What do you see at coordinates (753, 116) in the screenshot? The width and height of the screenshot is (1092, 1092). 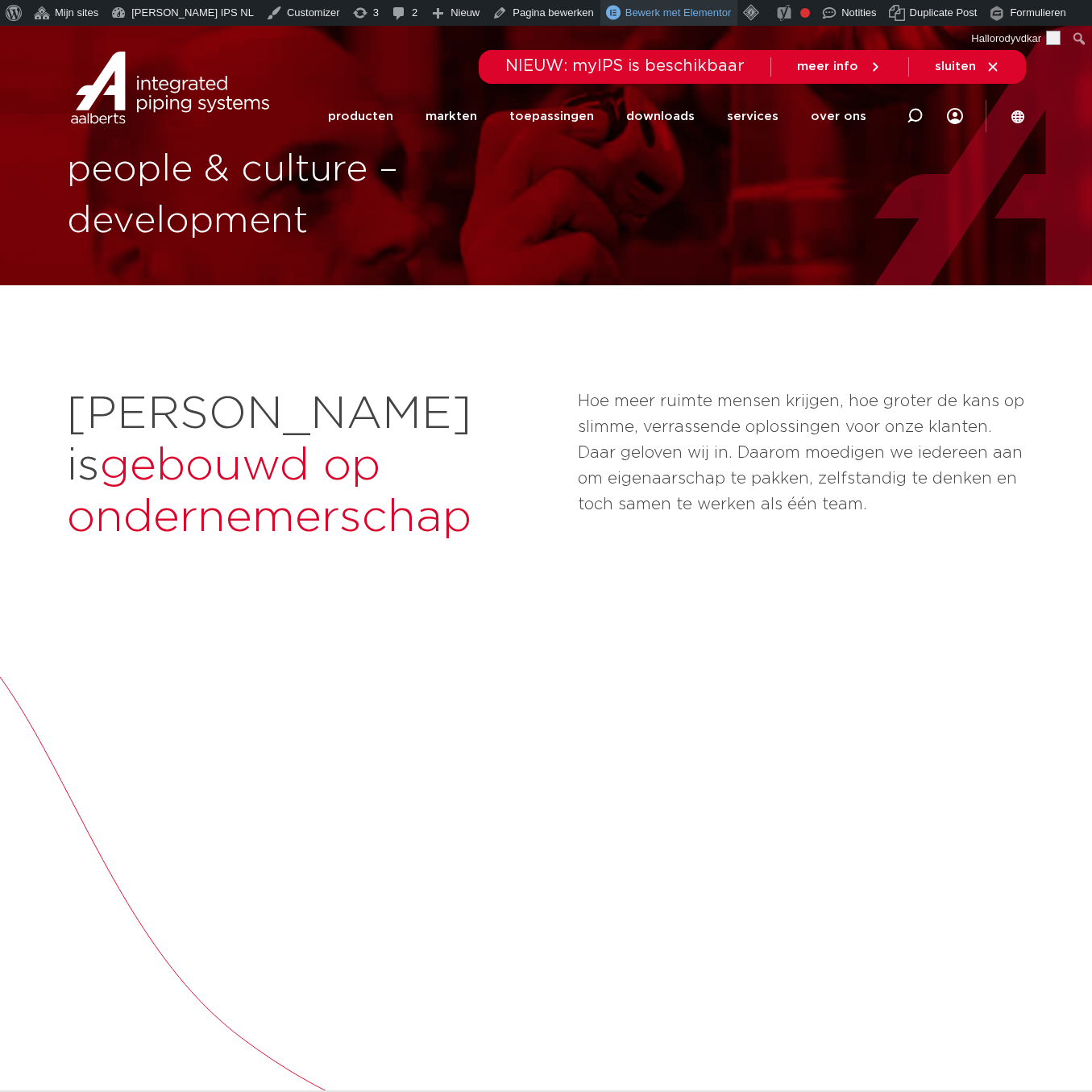 I see `a: services` at bounding box center [753, 116].